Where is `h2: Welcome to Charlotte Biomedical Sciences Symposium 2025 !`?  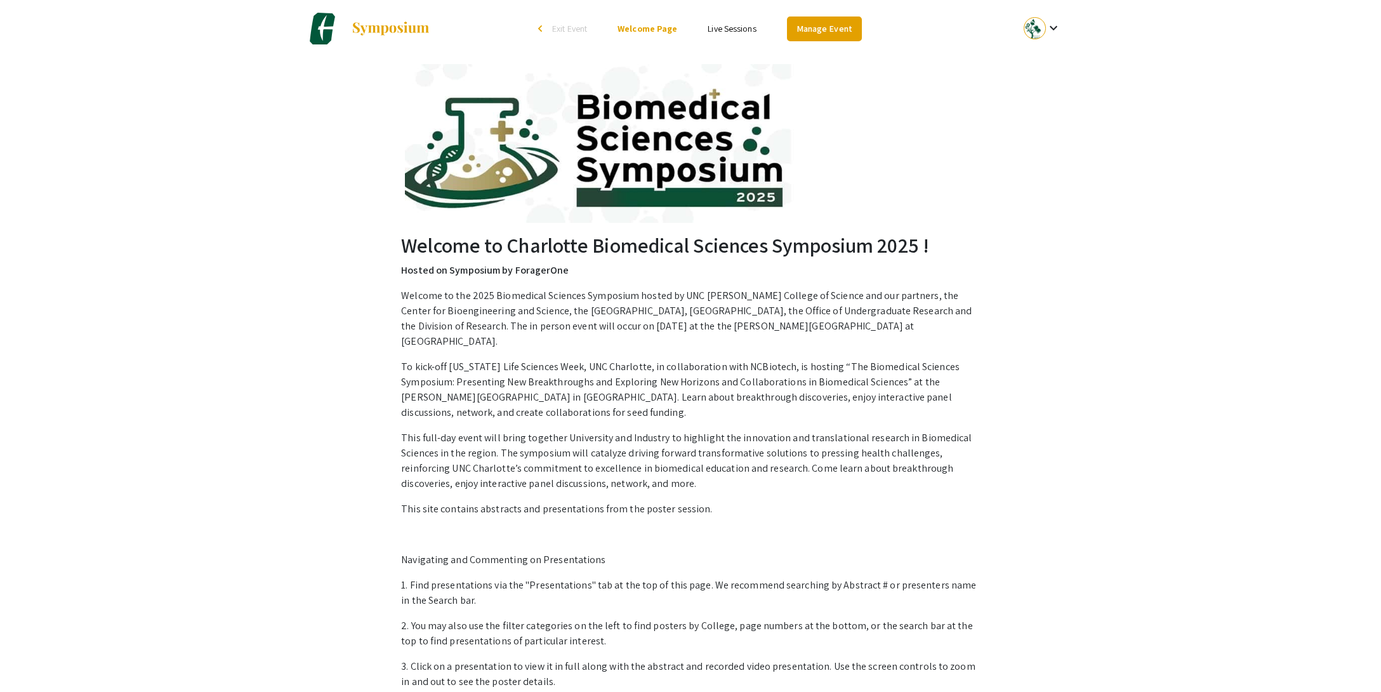
h2: Welcome to Charlotte Biomedical Sciences Symposium 2025 ! is located at coordinates (691, 245).